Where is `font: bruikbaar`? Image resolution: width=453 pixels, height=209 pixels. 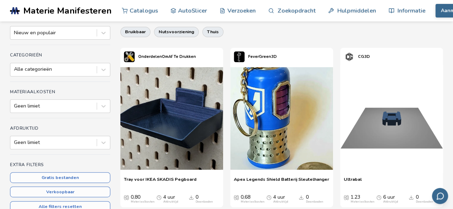
font: bruikbaar is located at coordinates (135, 31).